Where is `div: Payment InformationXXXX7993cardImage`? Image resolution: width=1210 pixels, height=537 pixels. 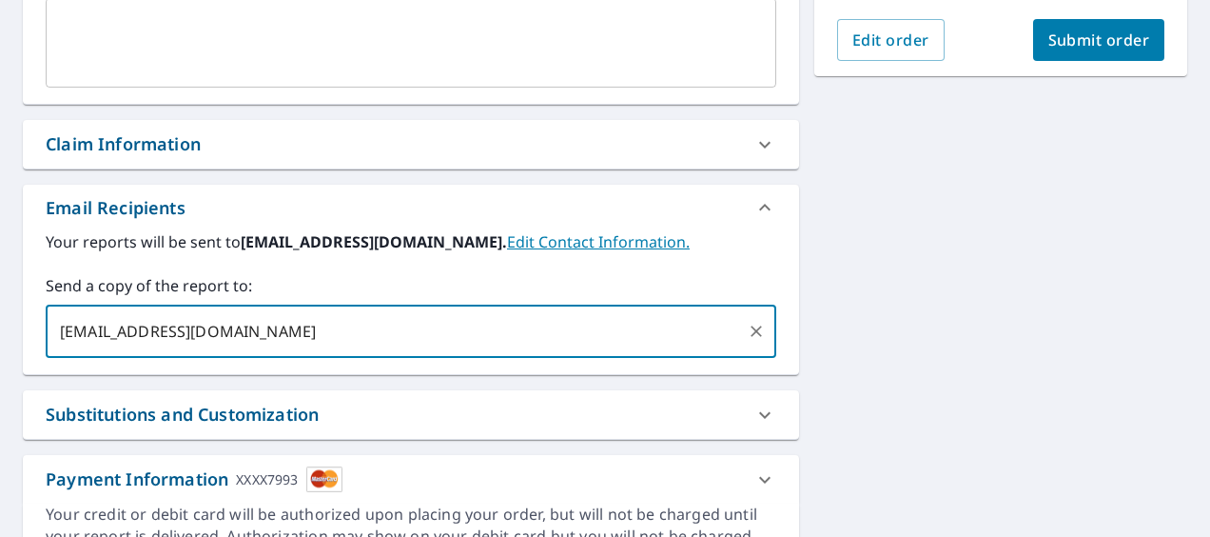
div: Payment InformationXXXX7993cardImage is located at coordinates (411, 479).